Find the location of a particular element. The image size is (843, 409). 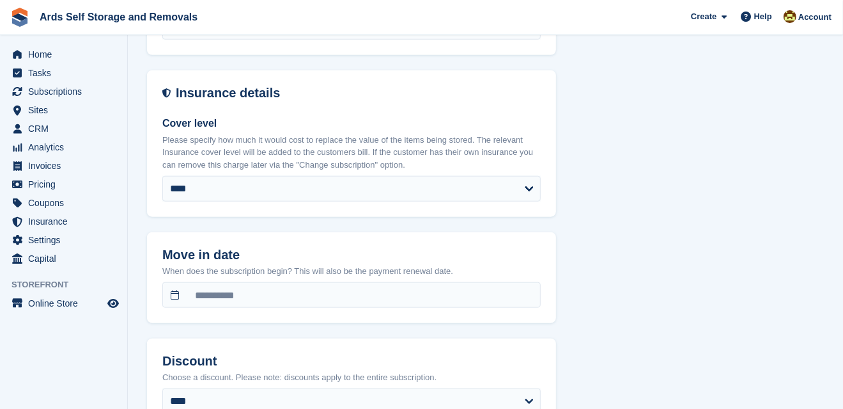

span: Capital is located at coordinates (66, 258).